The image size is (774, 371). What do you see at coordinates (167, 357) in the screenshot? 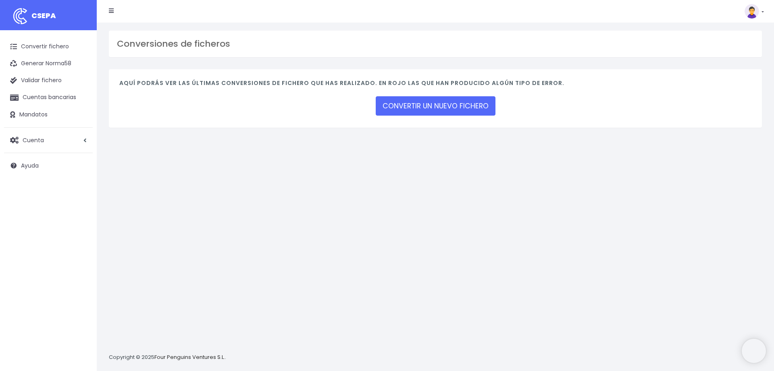
I see `p: Copyright © 2025 .` at bounding box center [167, 357].